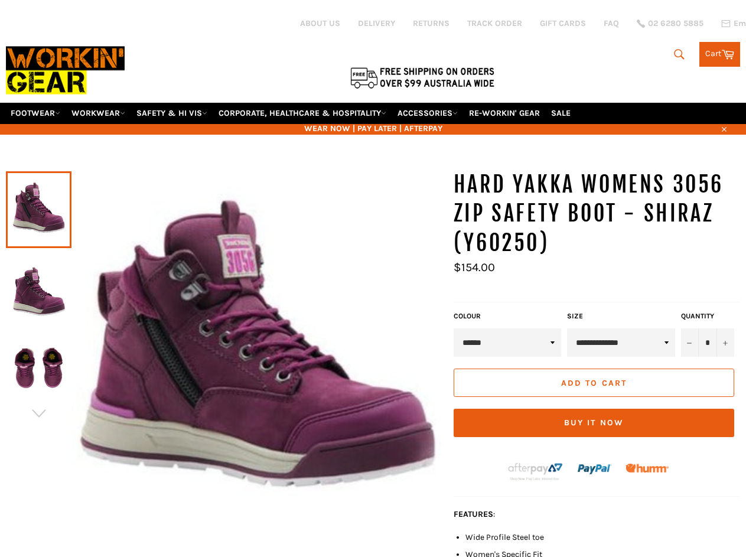  I want to click on button: Add to Cart, so click(593, 383).